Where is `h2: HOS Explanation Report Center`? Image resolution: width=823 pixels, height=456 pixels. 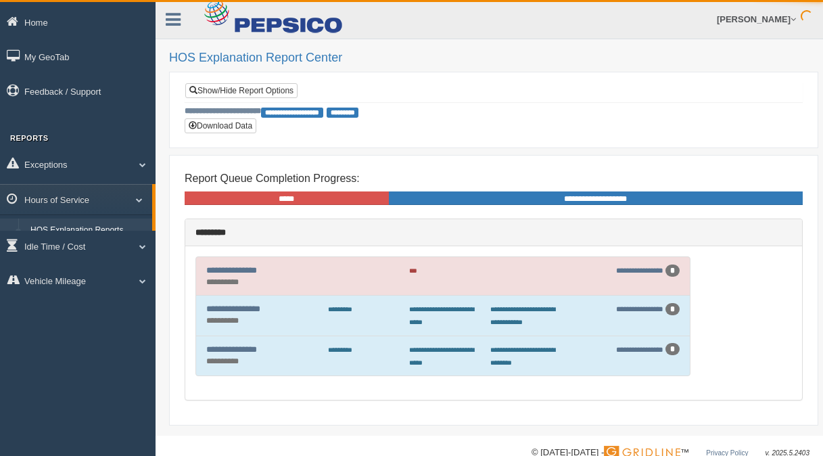
h2: HOS Explanation Report Center is located at coordinates (489, 58).